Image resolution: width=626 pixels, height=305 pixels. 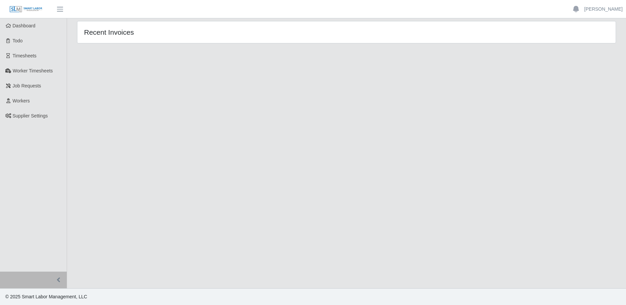 I want to click on span: Worker Timesheets, so click(x=33, y=71).